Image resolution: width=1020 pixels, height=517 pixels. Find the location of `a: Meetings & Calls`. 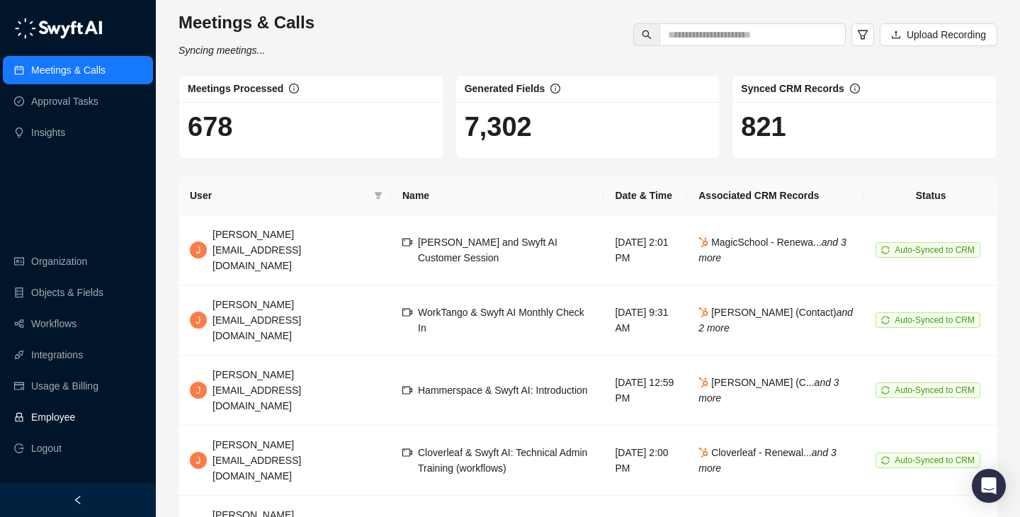

a: Meetings & Calls is located at coordinates (68, 70).